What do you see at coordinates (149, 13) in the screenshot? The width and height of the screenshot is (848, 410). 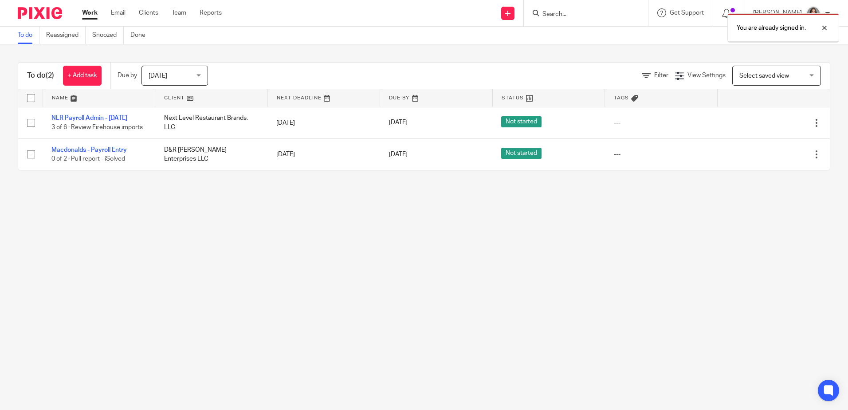 I see `a: Clients` at bounding box center [149, 13].